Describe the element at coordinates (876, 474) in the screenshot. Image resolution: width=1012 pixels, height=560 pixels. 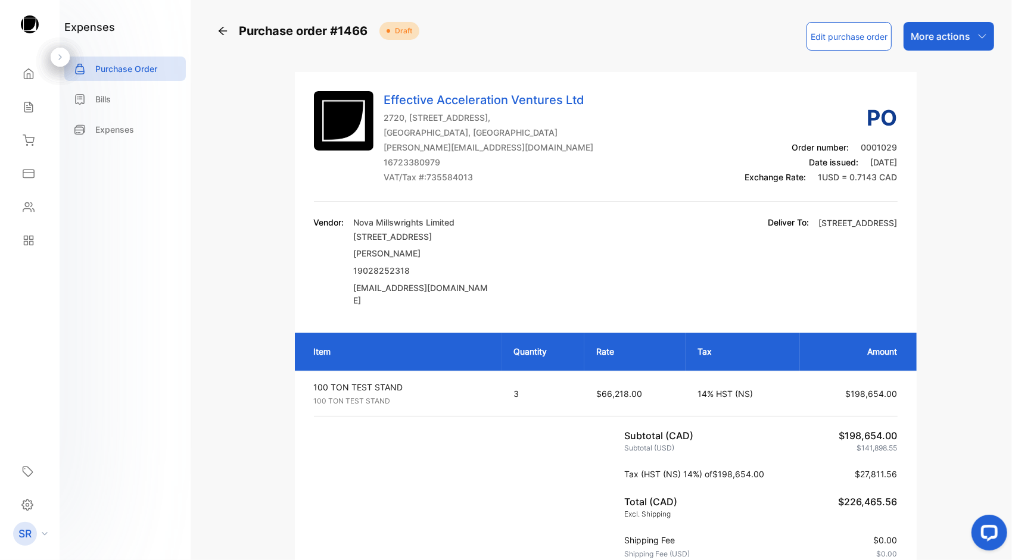
I see `span: $27,811.56` at that location.